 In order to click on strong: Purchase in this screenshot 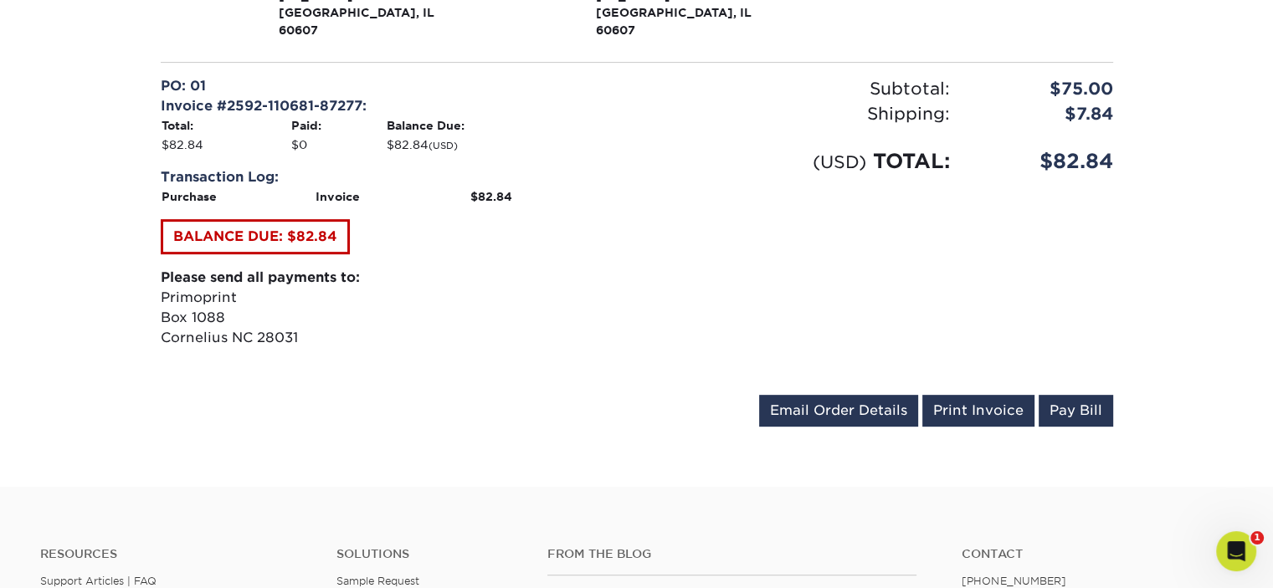, I will do `click(189, 197)`.